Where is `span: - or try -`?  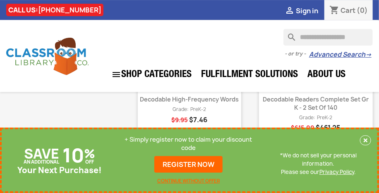
span: - or try - is located at coordinates (297, 54).